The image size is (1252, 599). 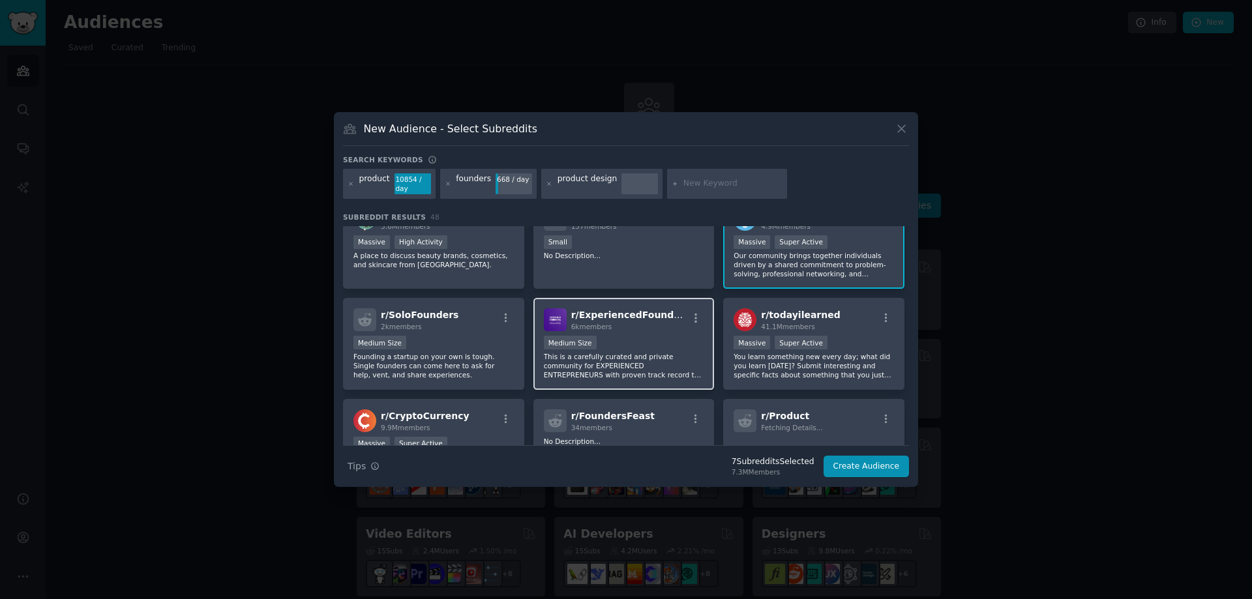 What do you see at coordinates (555, 320) in the screenshot?
I see `img: ExperiencedFounders` at bounding box center [555, 320].